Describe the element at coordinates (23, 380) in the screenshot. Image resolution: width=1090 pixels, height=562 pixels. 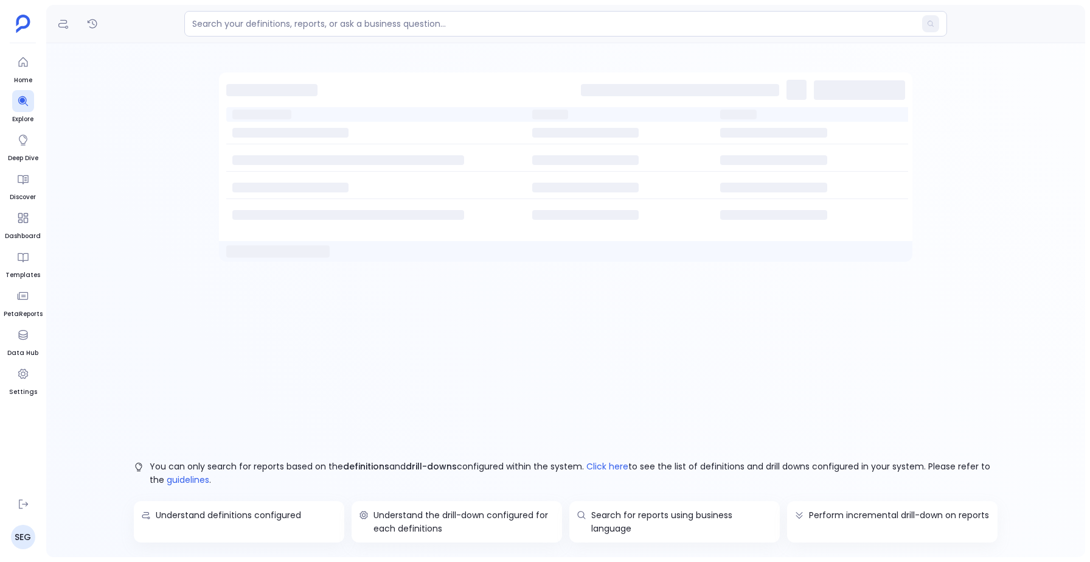
I see `a: Settings` at that location.